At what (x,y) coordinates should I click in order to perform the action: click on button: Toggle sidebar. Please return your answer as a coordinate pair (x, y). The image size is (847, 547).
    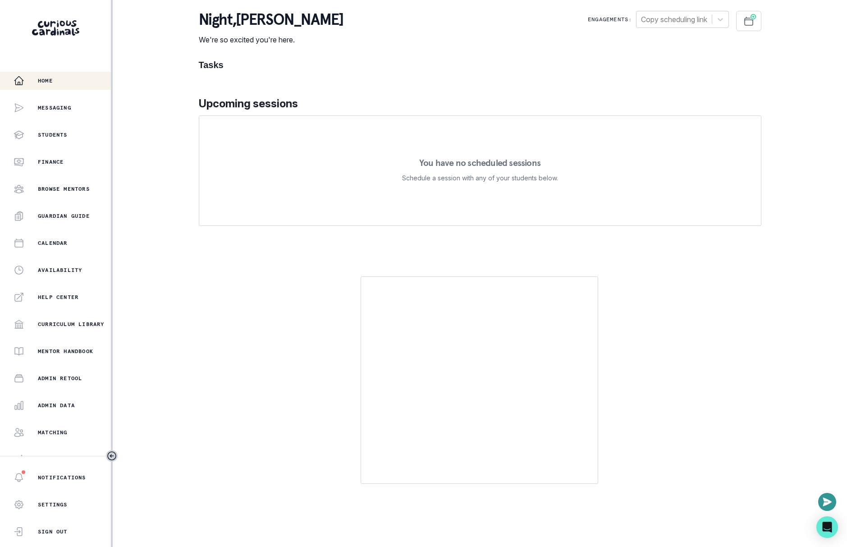
    Looking at the image, I should click on (112, 456).